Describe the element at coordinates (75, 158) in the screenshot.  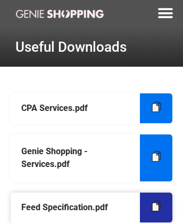
I see `h6: Genie Shopping - Services.pdf` at that location.